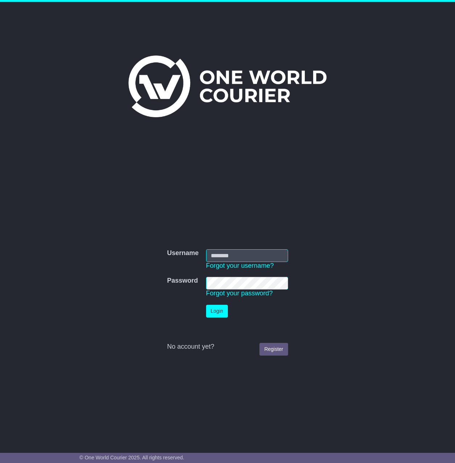 Image resolution: width=455 pixels, height=463 pixels. I want to click on span: © One World Courier 2025. All rights reserved., so click(132, 457).